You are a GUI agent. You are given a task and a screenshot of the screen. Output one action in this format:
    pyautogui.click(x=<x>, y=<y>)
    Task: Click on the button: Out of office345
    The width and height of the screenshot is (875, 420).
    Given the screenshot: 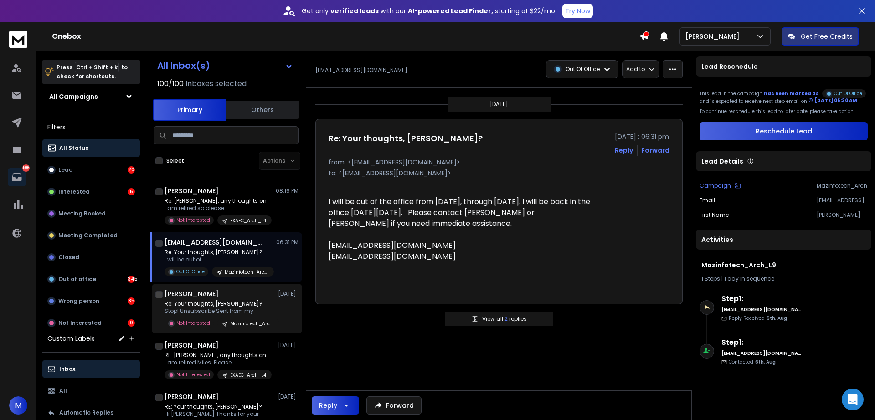 What is the action you would take?
    pyautogui.click(x=91, y=279)
    